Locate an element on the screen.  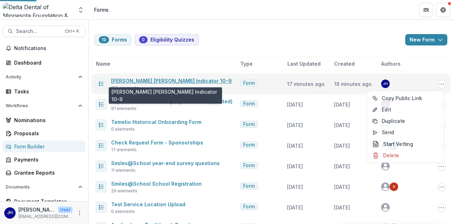
a: Form Builder is located at coordinates (44, 146).